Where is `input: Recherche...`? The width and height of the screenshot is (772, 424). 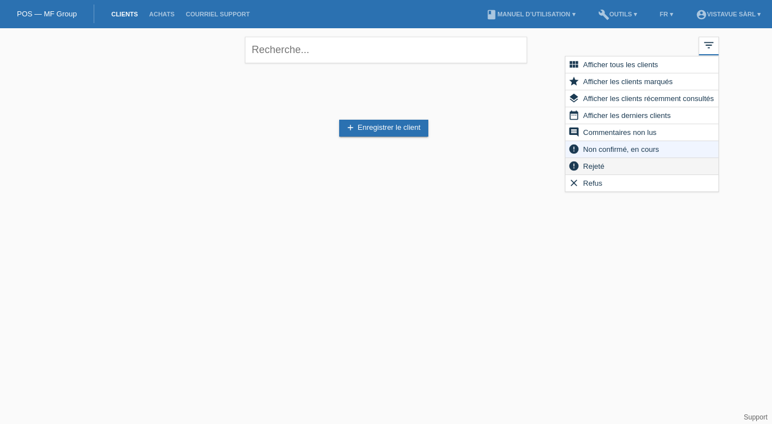
input: Recherche... is located at coordinates (386, 50).